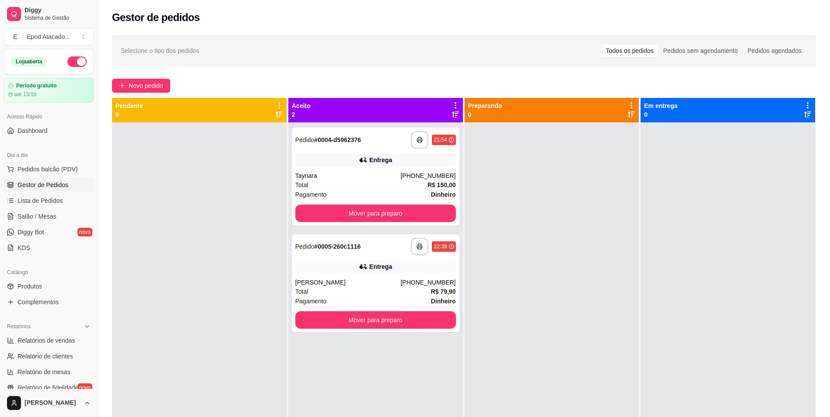 Image resolution: width=830 pixels, height=417 pixels. I want to click on a: Dashboard, so click(49, 131).